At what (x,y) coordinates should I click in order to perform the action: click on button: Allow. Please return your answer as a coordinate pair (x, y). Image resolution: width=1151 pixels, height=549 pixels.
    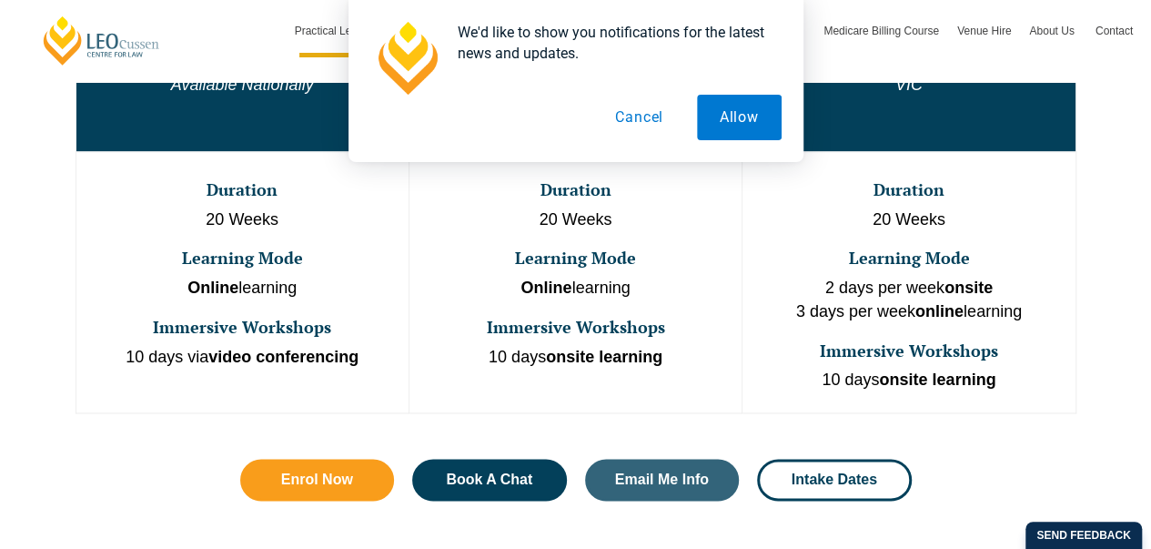
    Looking at the image, I should click on (739, 117).